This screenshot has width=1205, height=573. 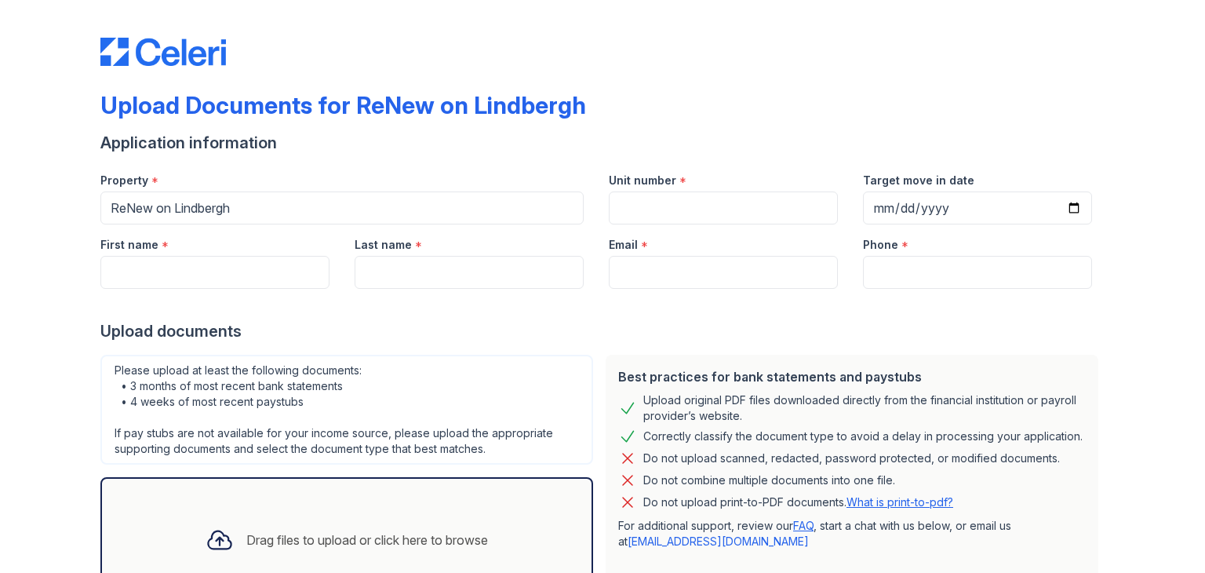 What do you see at coordinates (852, 376) in the screenshot?
I see `div: Best practices for bank statements and paystubs` at bounding box center [852, 376].